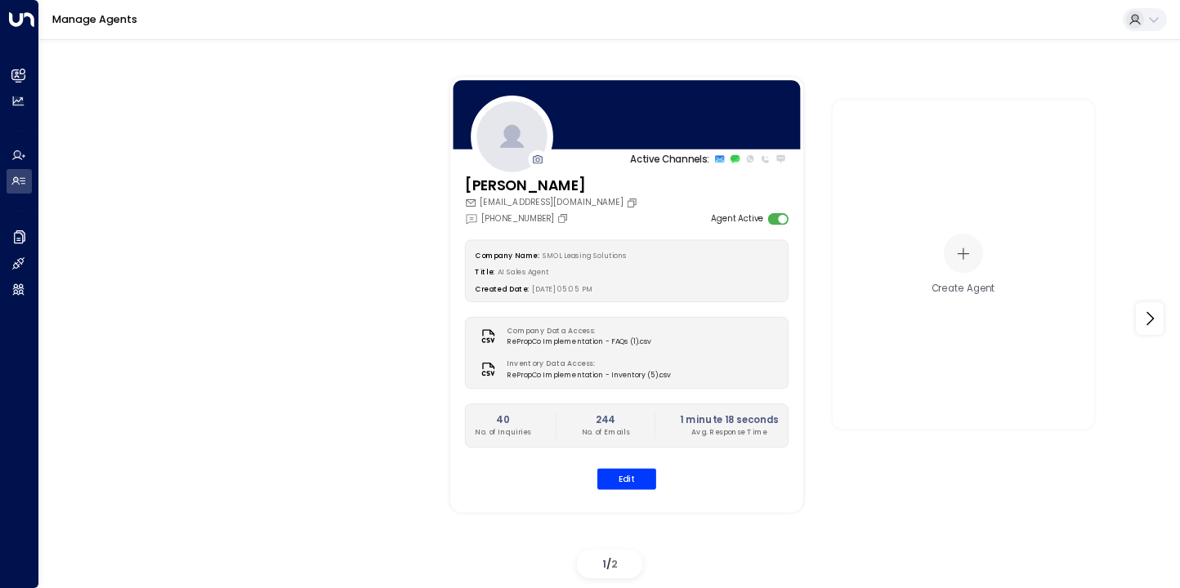 The height and width of the screenshot is (588, 1180). Describe the element at coordinates (523, 272) in the screenshot. I see `span: AI Sales Agent` at that location.